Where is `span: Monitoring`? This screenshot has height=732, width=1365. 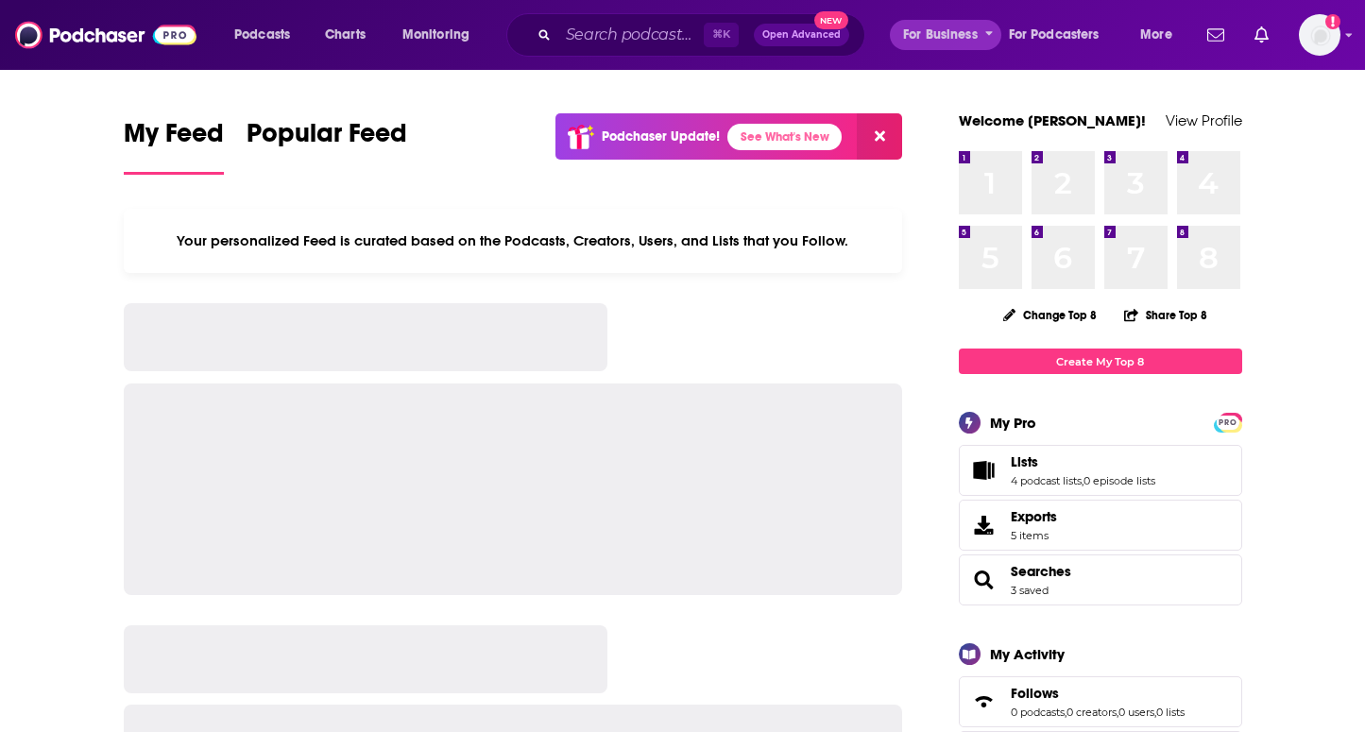
span: Monitoring is located at coordinates (435, 35).